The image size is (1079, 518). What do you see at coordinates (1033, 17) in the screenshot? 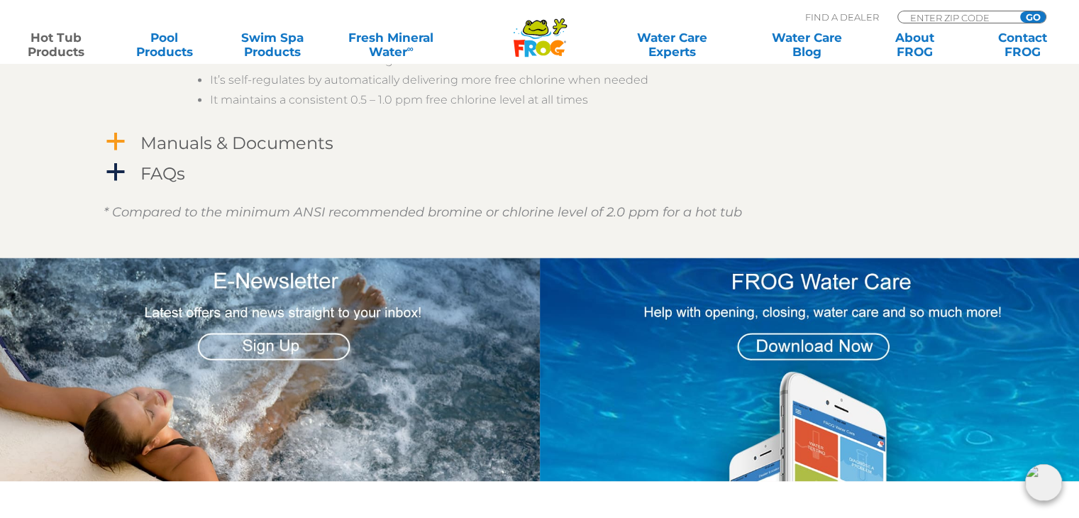
I see `input: GO` at bounding box center [1033, 17].